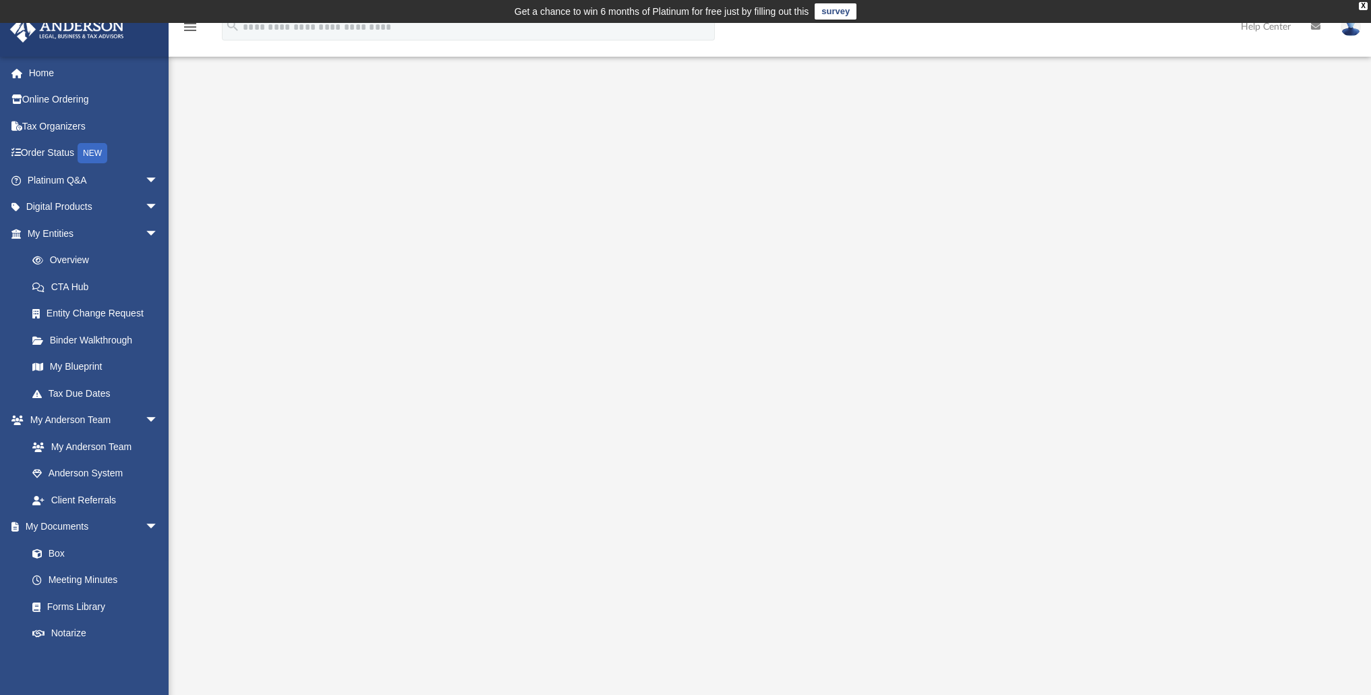 This screenshot has height=695, width=1371. Describe the element at coordinates (94, 207) in the screenshot. I see `a: Digital Productsarrow_drop_down` at that location.